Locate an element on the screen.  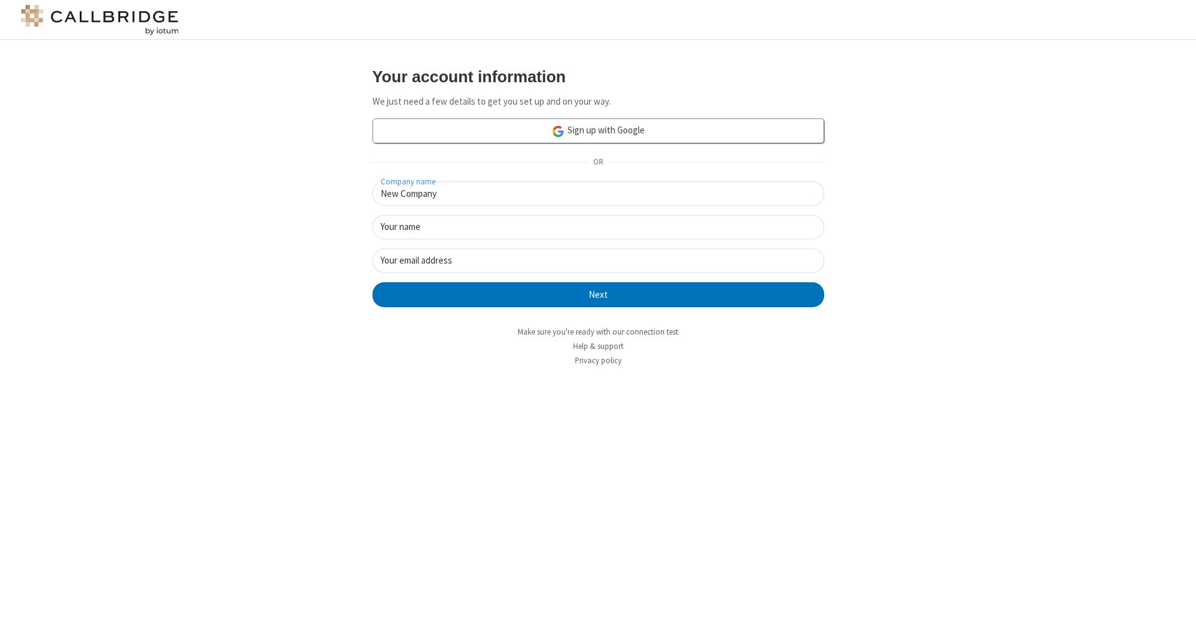
input: Company name is located at coordinates (598, 193).